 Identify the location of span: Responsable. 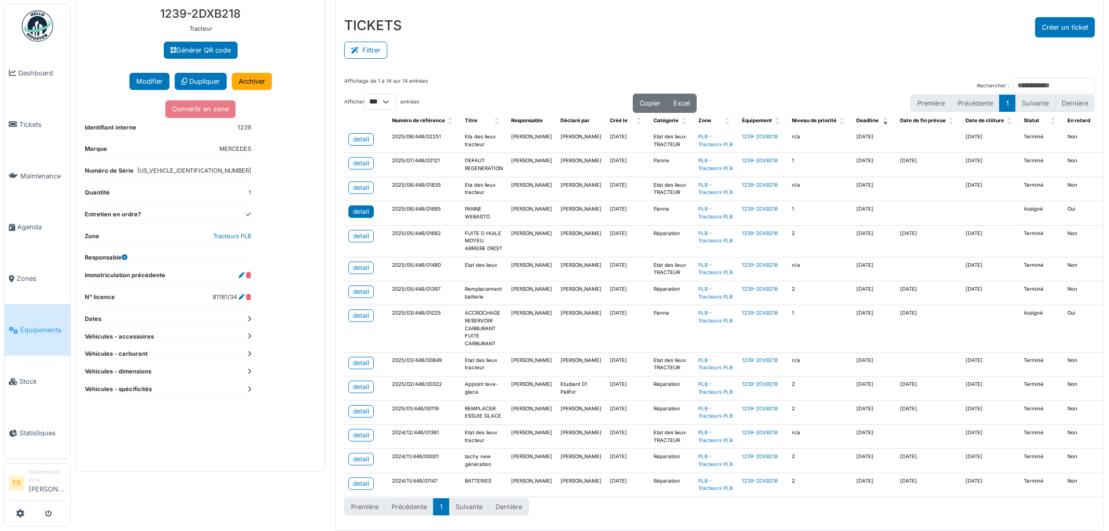
(526, 120).